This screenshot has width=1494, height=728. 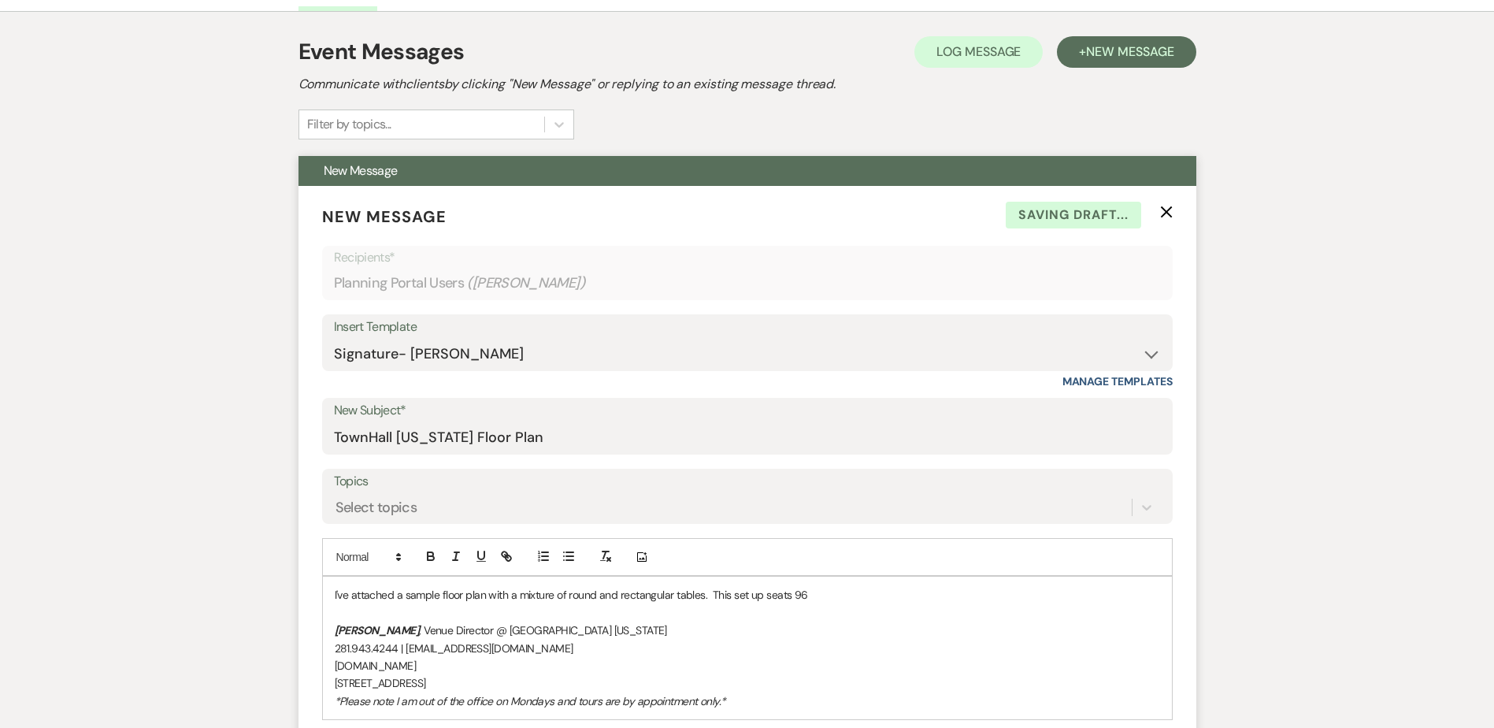 I want to click on div: Select topics, so click(x=376, y=507).